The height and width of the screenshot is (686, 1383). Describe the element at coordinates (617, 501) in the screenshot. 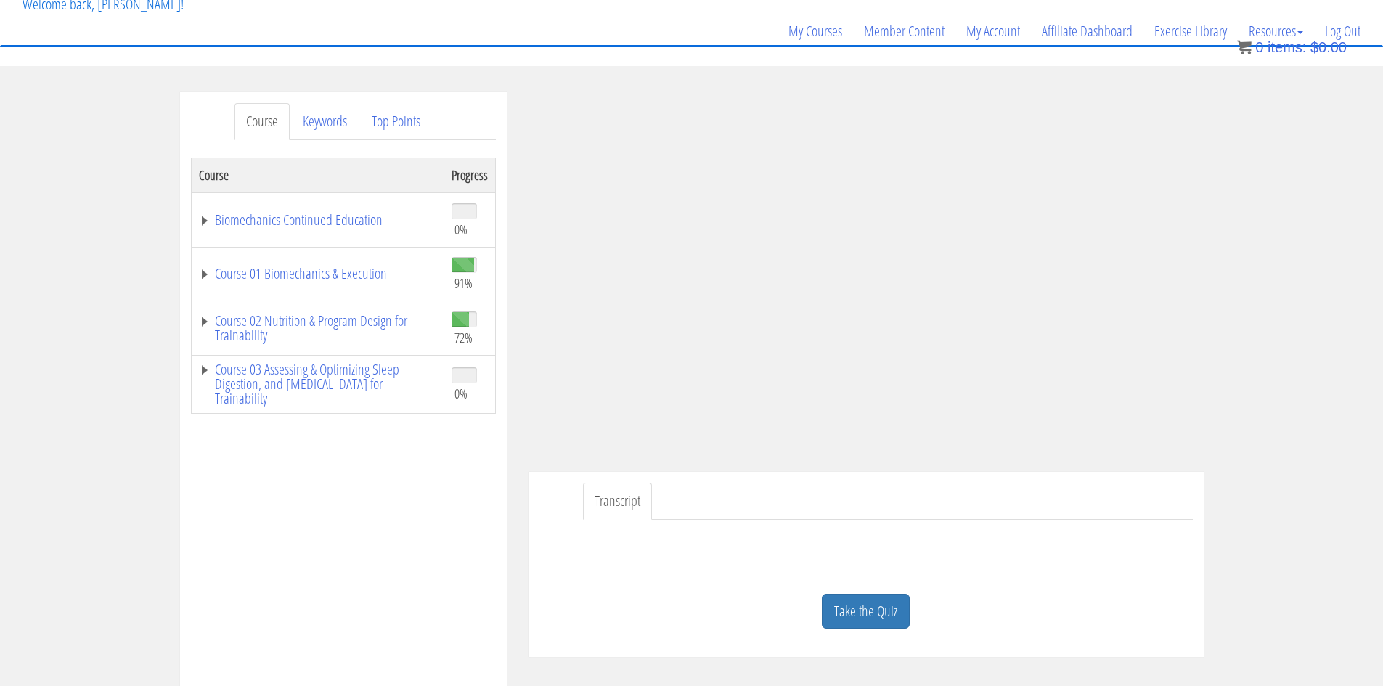

I see `a: Transcript` at that location.